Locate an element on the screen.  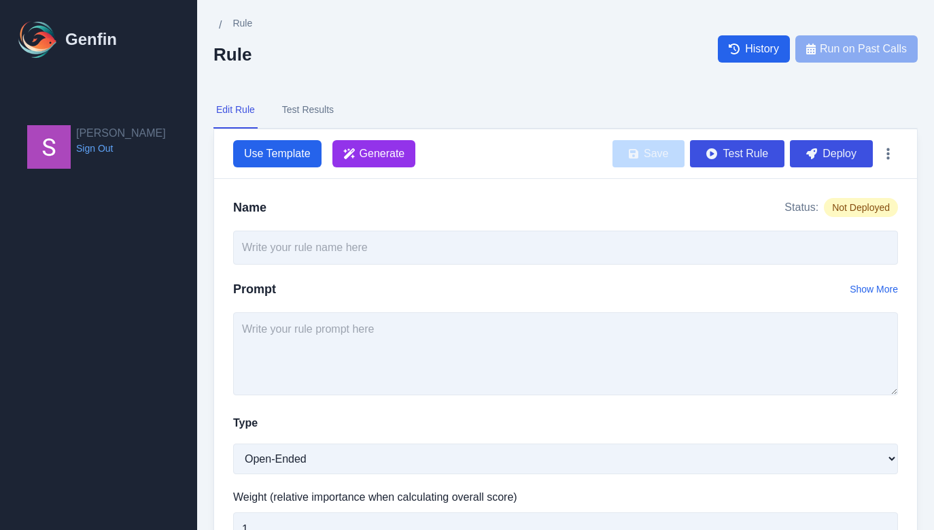
button: Test Results is located at coordinates (308, 110).